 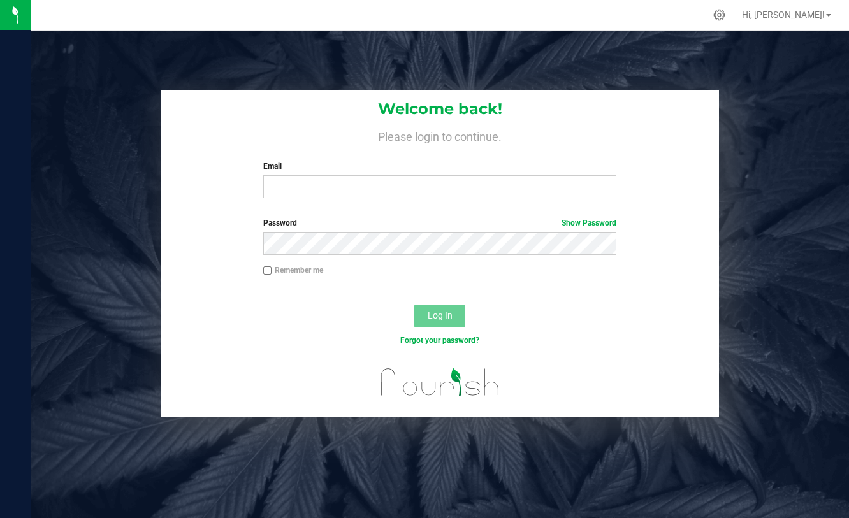 I want to click on button: Log In, so click(x=440, y=316).